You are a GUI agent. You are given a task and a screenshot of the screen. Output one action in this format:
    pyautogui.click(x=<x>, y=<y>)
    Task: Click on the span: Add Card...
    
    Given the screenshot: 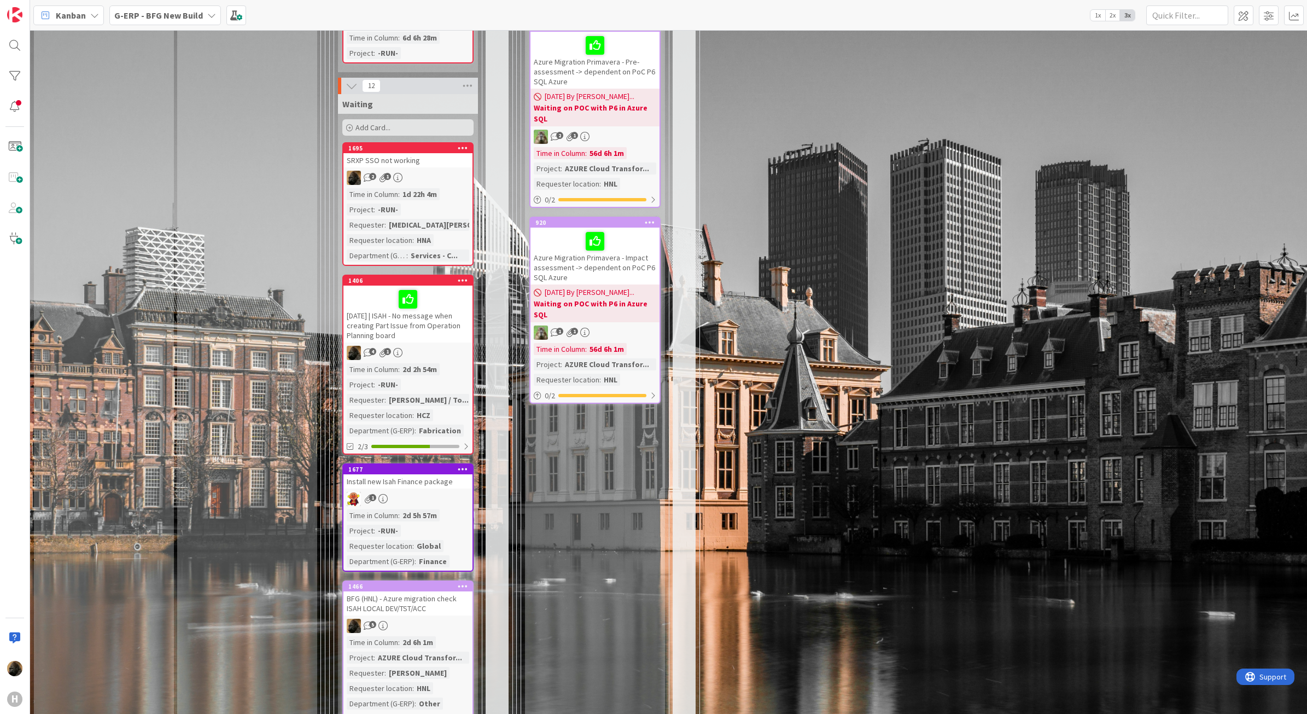 What is the action you would take?
    pyautogui.click(x=373, y=127)
    